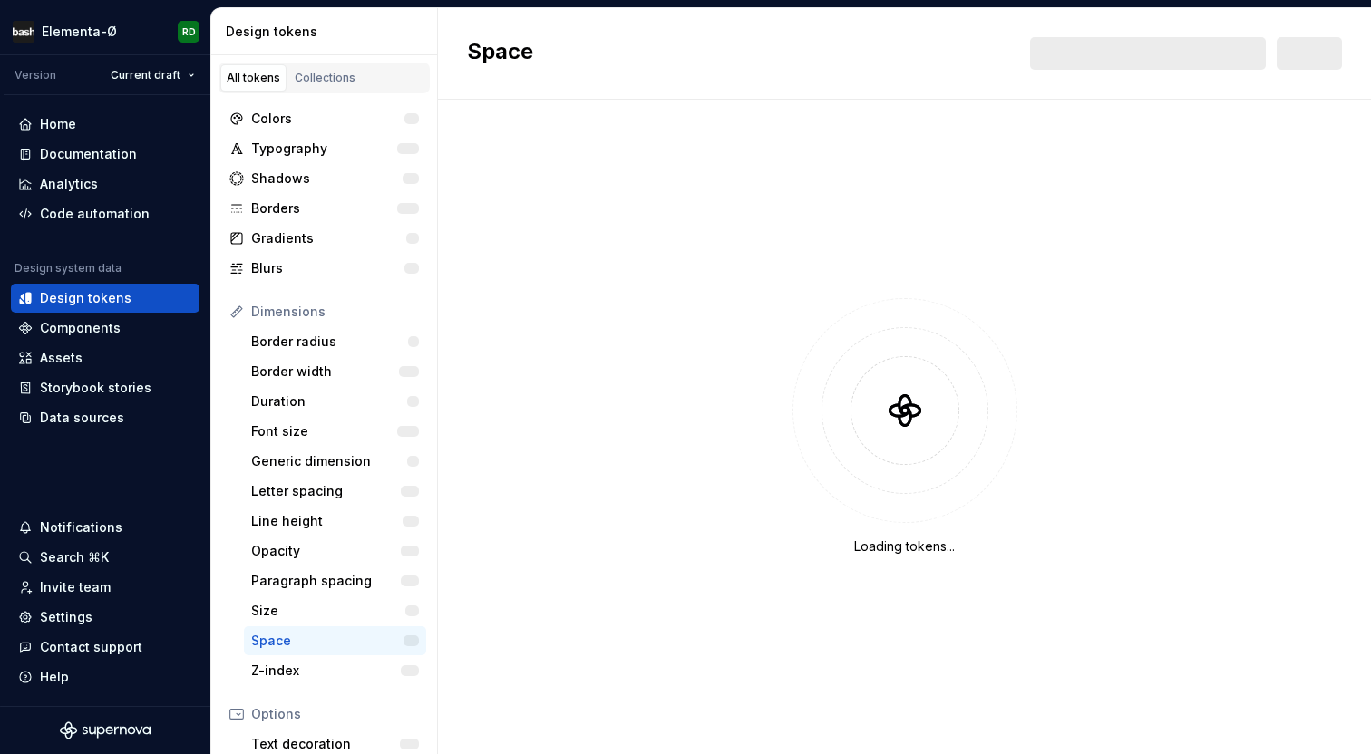 The image size is (1371, 754). I want to click on a: Design tokens, so click(105, 298).